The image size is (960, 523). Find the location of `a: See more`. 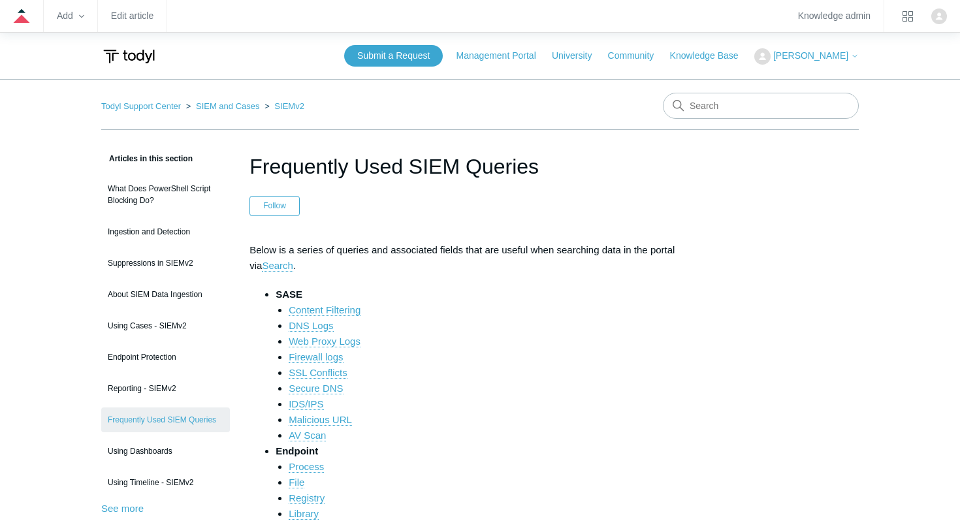

a: See more is located at coordinates (122, 508).